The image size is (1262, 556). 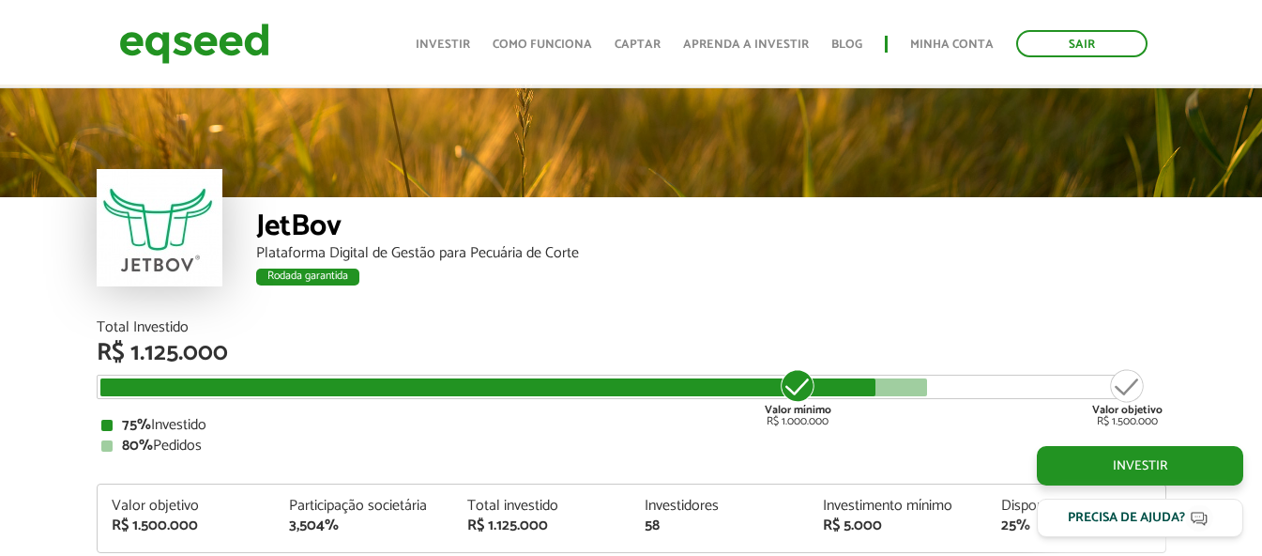 I want to click on div: Plataforma Digital de Gestão para Pecuária de Corte, so click(x=711, y=253).